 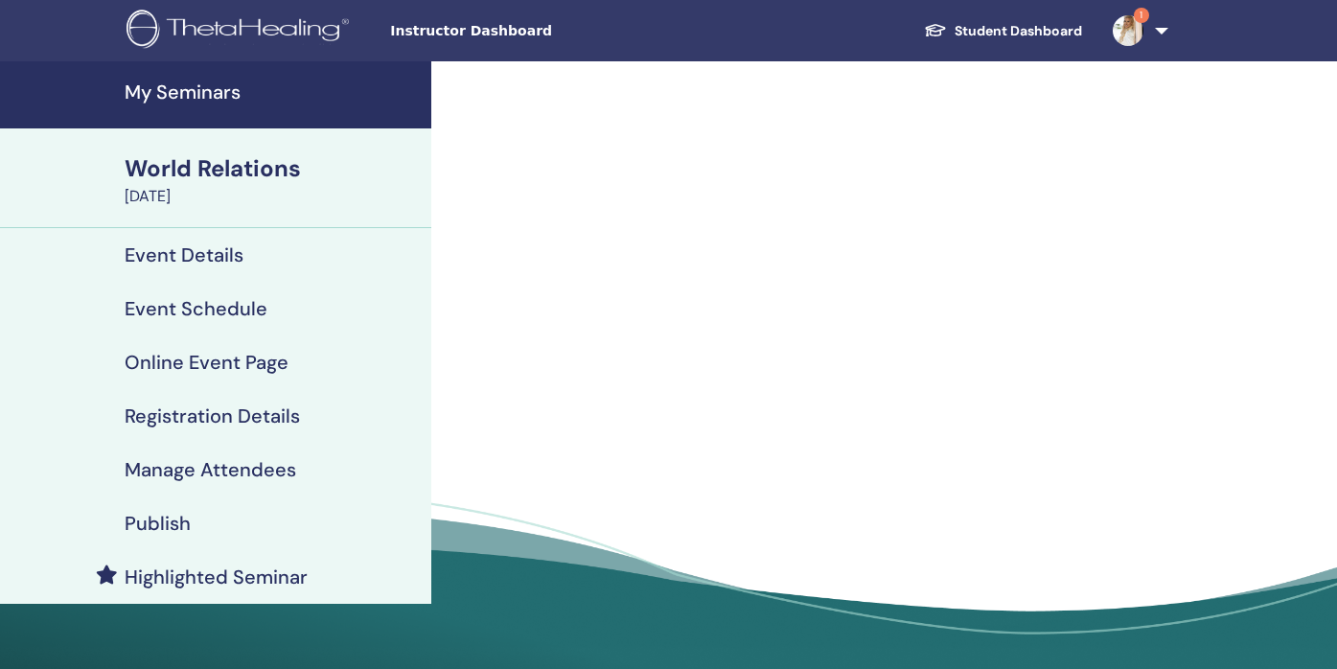 I want to click on span: Instructor Dashboard, so click(x=534, y=31).